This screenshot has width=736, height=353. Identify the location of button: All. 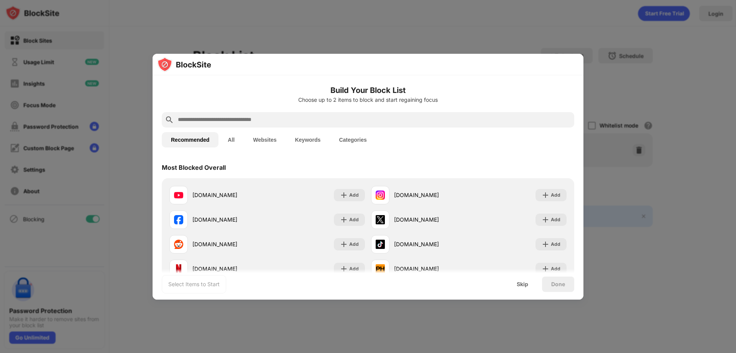
(231, 140).